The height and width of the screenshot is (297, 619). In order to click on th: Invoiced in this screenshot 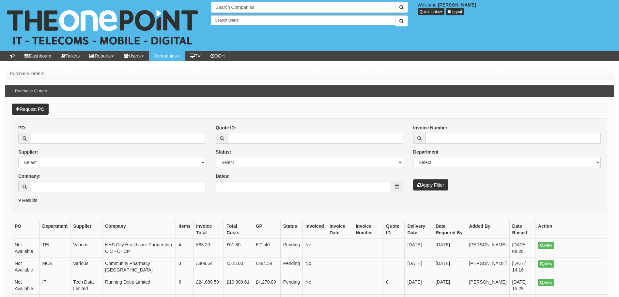, I will do `click(315, 229)`.